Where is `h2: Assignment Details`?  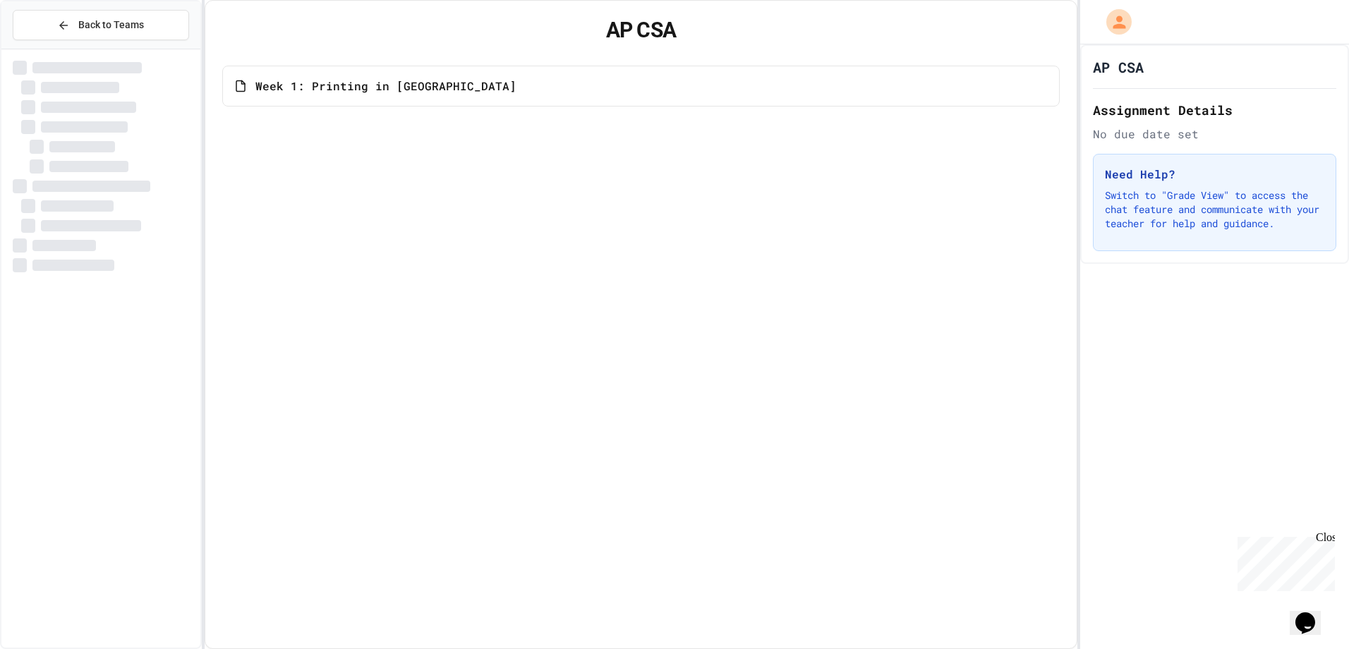 h2: Assignment Details is located at coordinates (1214, 110).